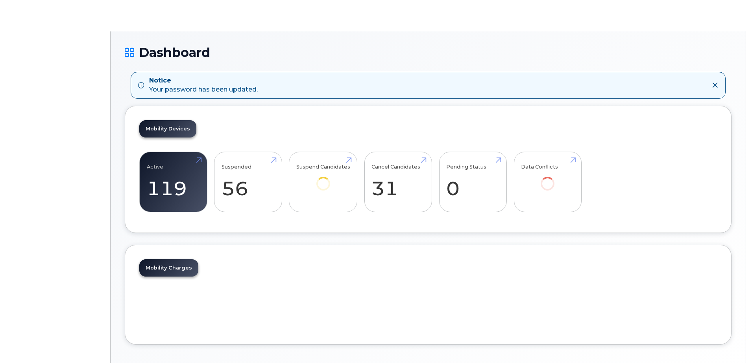  Describe the element at coordinates (203, 85) in the screenshot. I see `div: Your password has been updated.` at that location.